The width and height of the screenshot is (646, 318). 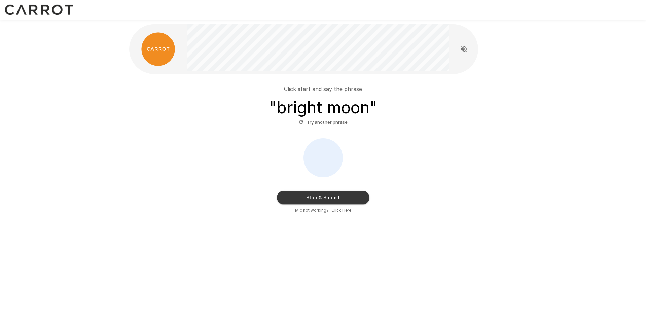 What do you see at coordinates (323, 89) in the screenshot?
I see `p: Click start and say the phrase` at bounding box center [323, 89].